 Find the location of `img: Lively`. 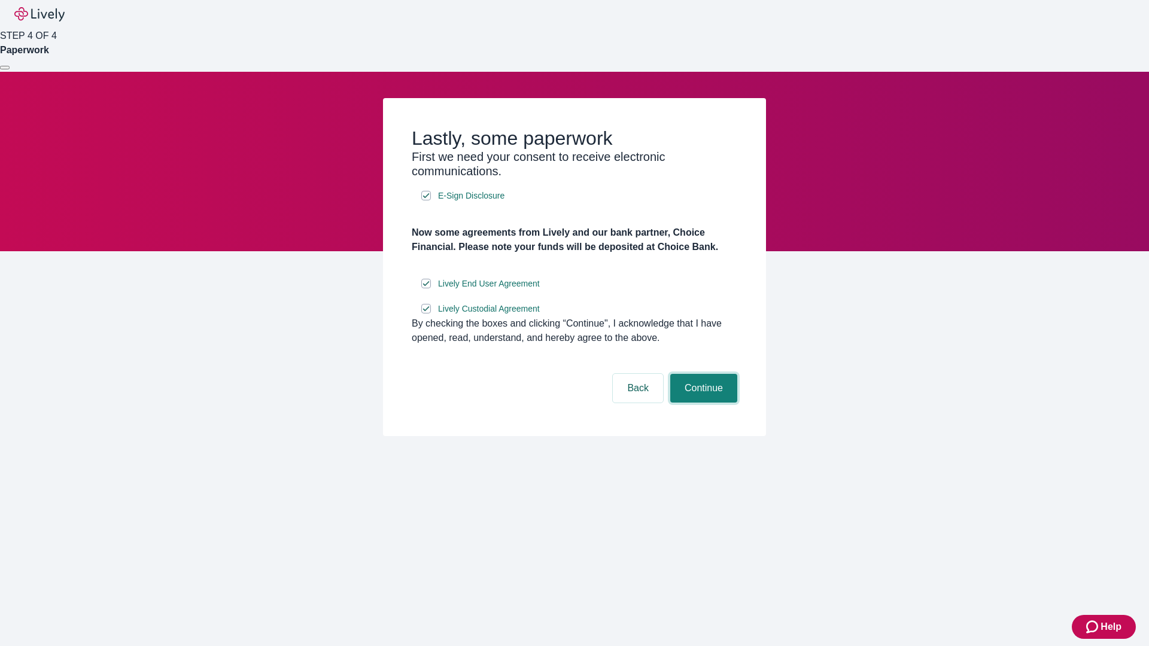

img: Lively is located at coordinates (39, 14).